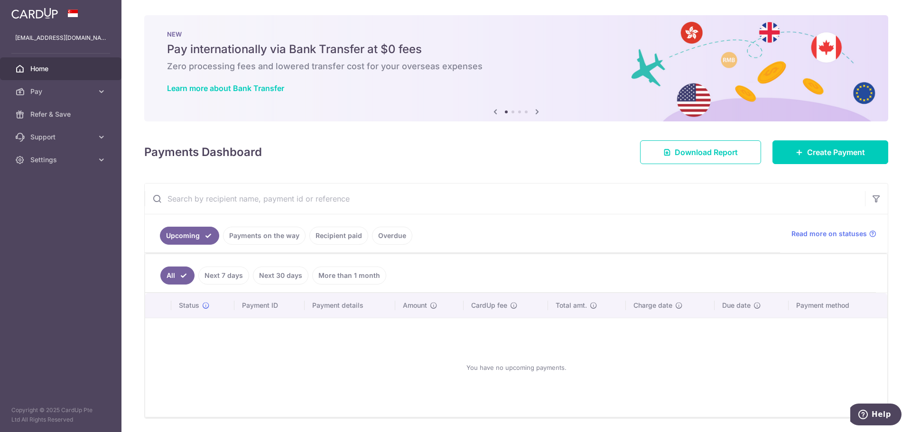 This screenshot has width=911, height=432. I want to click on span: Due date, so click(736, 306).